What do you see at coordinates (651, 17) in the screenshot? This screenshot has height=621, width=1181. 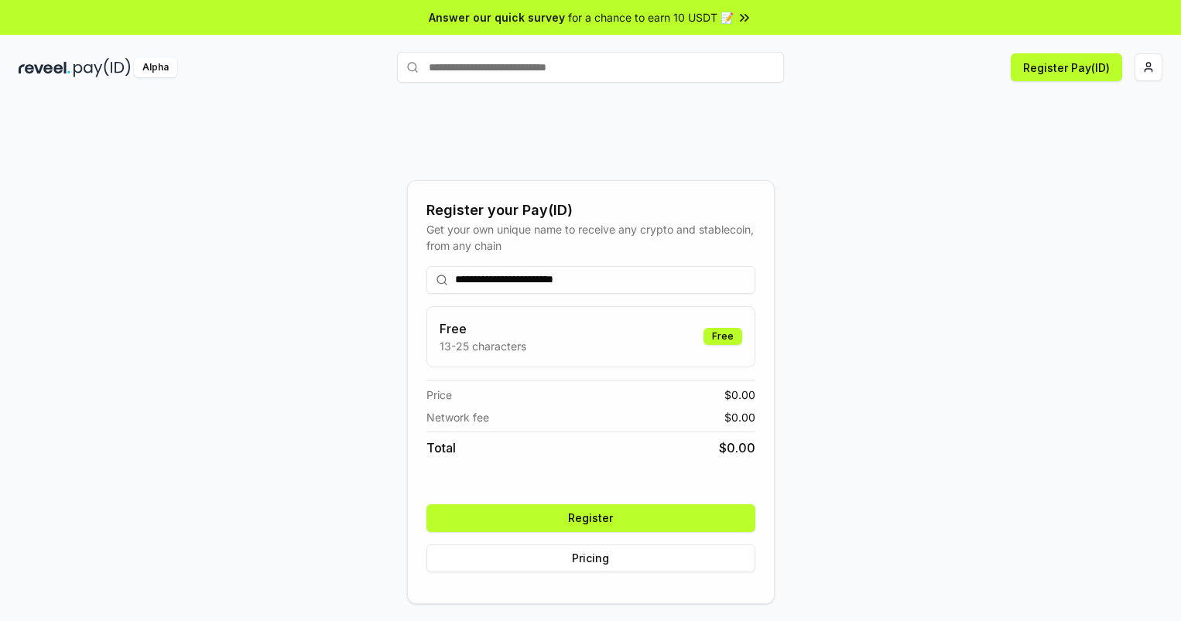 I see `span: for a chance to earn 10 USDT 📝` at bounding box center [651, 17].